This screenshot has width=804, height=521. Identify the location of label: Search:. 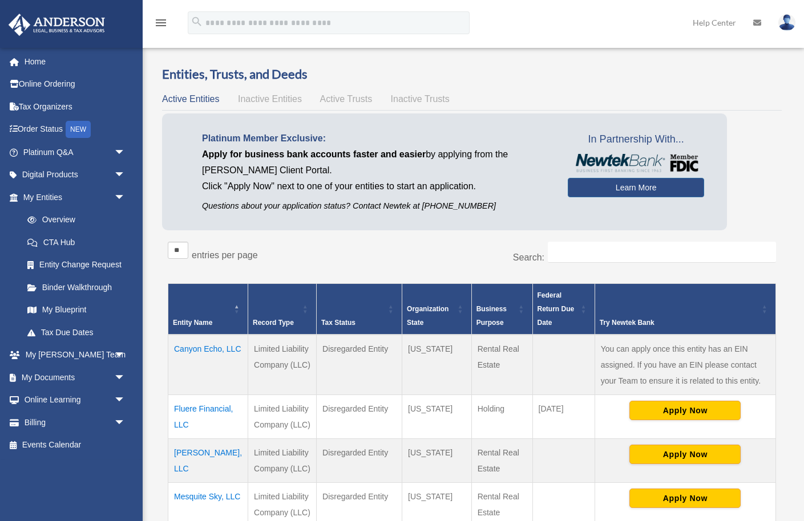
(528, 257).